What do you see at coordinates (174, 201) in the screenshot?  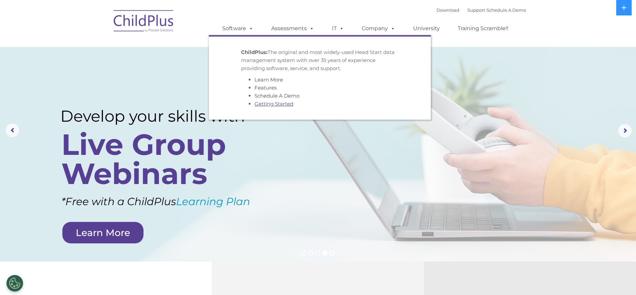 I see `rs-layer: *Free with a ChildPlus` at bounding box center [174, 201].